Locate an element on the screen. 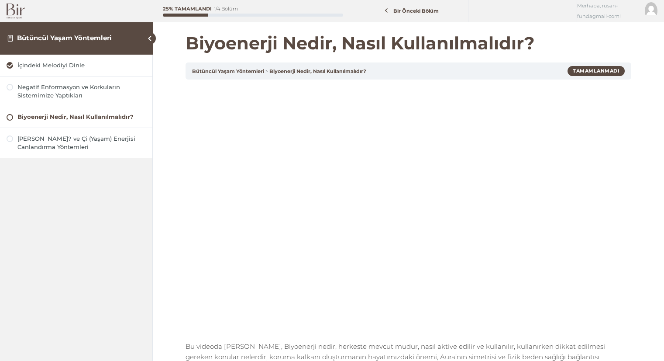  div: Biyoenerji Nedir, Nasıl Kullanılmalıdır? is located at coordinates (82, 117).